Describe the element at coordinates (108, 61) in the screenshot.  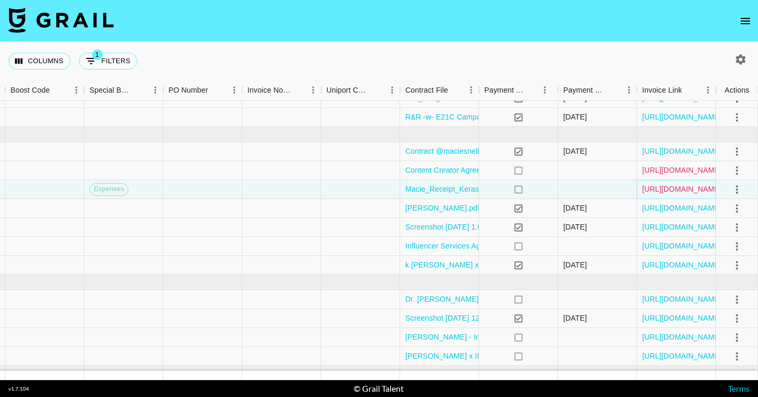
I see `button: Show filters` at that location.